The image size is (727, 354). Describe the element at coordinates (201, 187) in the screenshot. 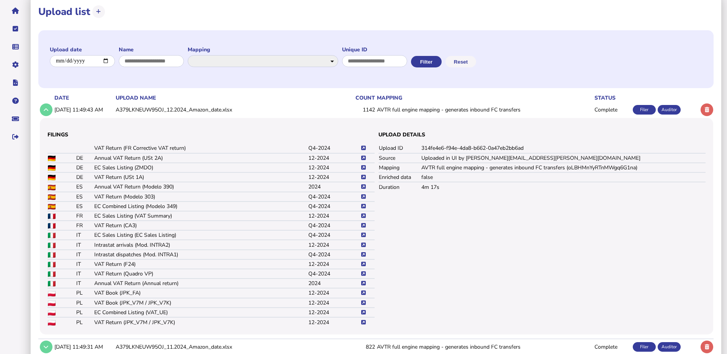

I see `td: Annual VAT Return (Modelo 390)` at that location.